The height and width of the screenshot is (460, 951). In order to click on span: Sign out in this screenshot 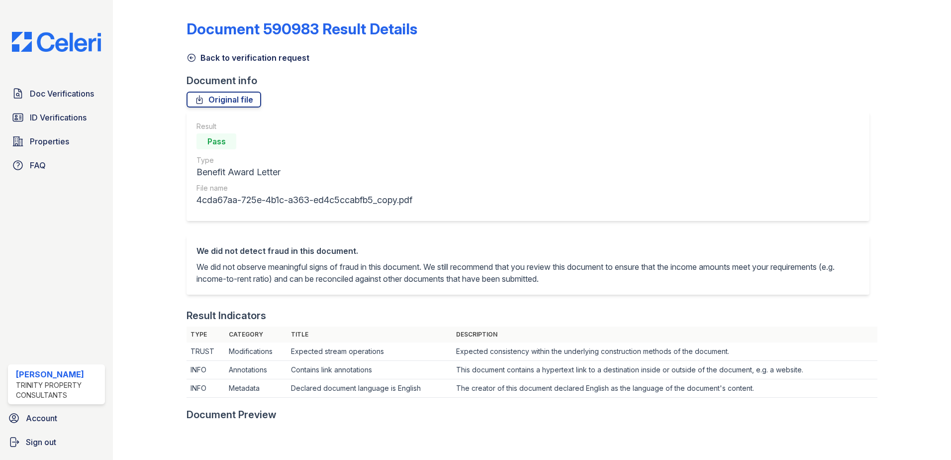, I will do `click(41, 442)`.